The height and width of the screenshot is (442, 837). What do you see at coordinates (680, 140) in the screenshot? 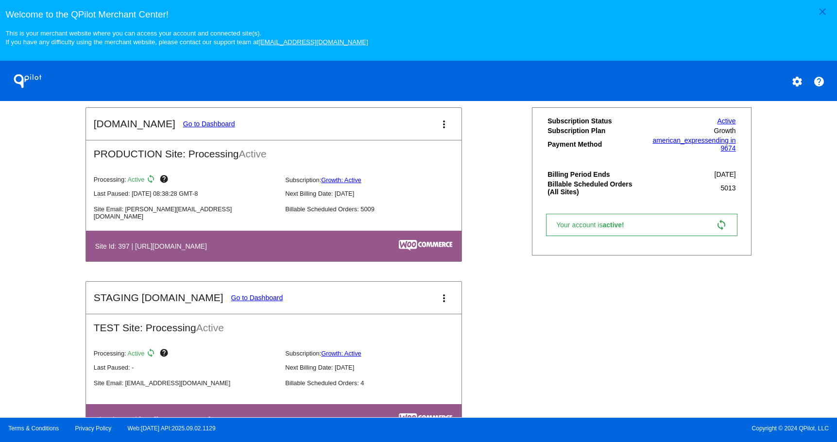
I see `span: american_express` at bounding box center [680, 140].